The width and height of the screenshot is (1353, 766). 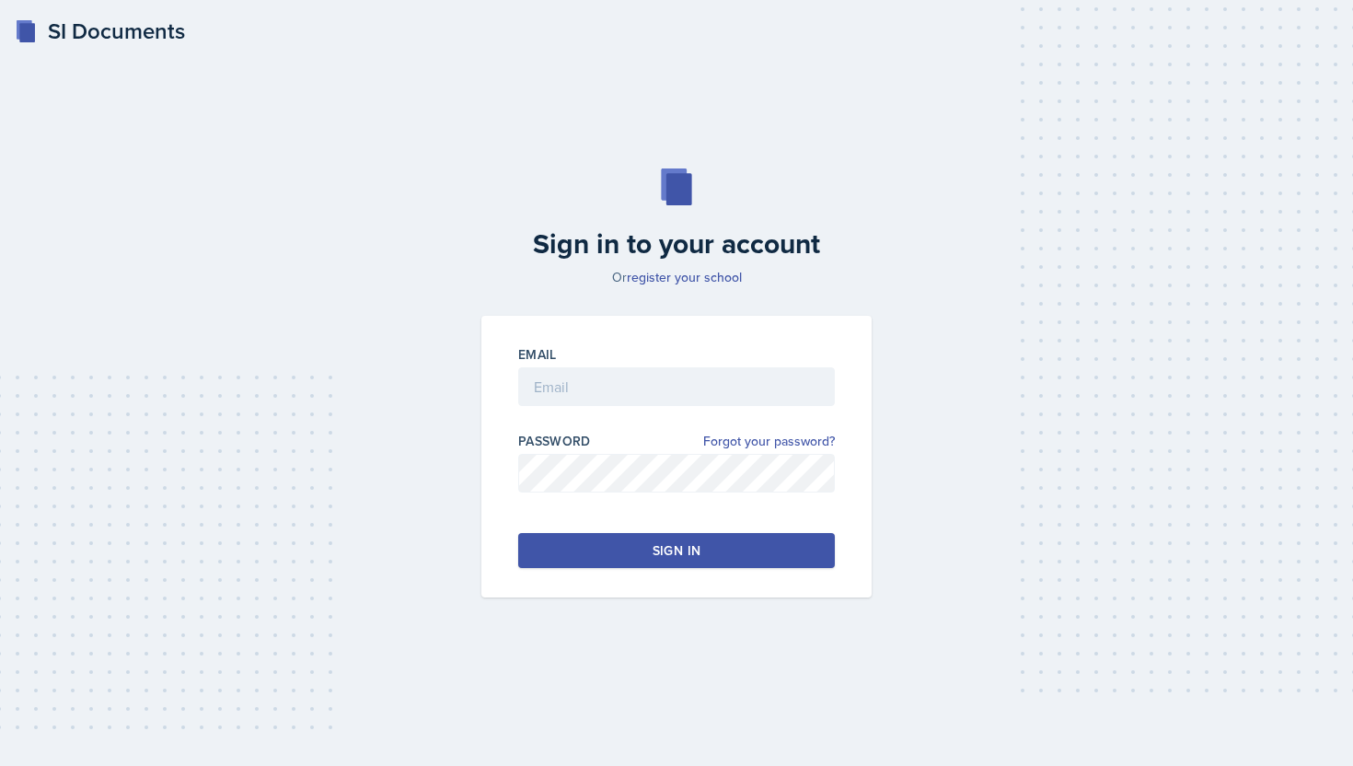 I want to click on label: Password, so click(x=554, y=441).